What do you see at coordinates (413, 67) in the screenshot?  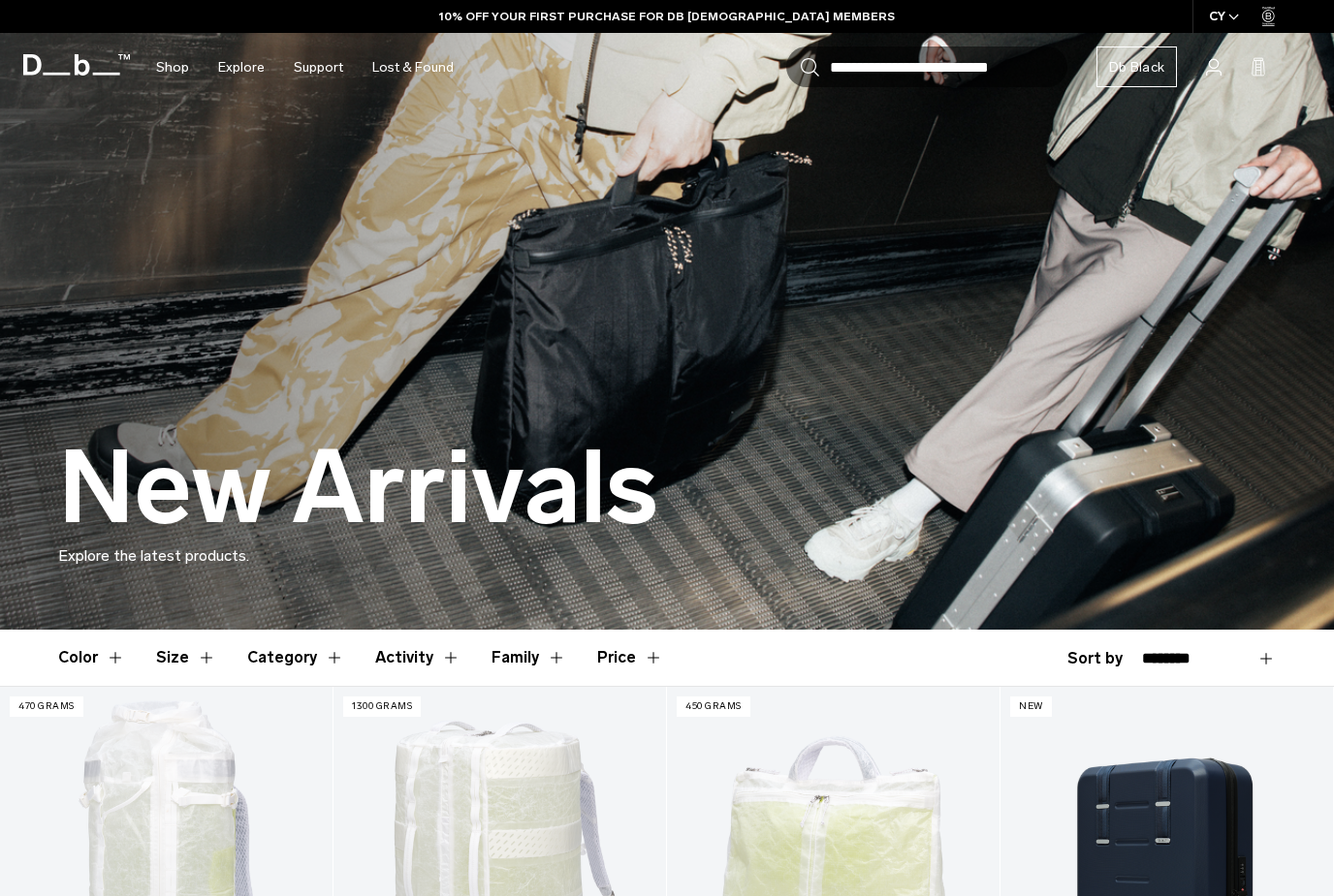 I see `a: Lost & Found` at bounding box center [413, 67].